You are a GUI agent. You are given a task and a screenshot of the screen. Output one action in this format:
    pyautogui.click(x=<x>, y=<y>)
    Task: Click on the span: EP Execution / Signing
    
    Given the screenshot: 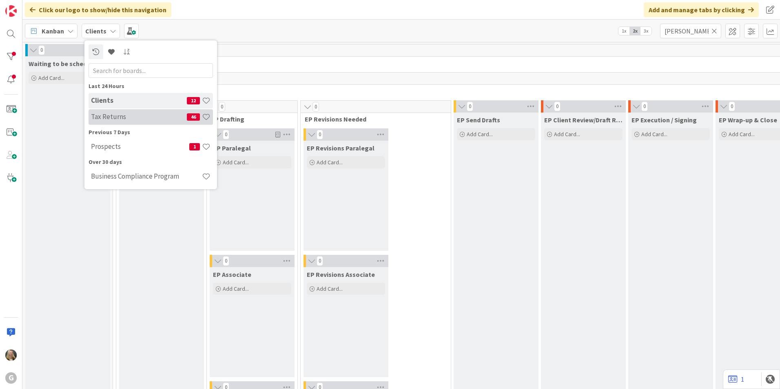 What is the action you would take?
    pyautogui.click(x=664, y=120)
    